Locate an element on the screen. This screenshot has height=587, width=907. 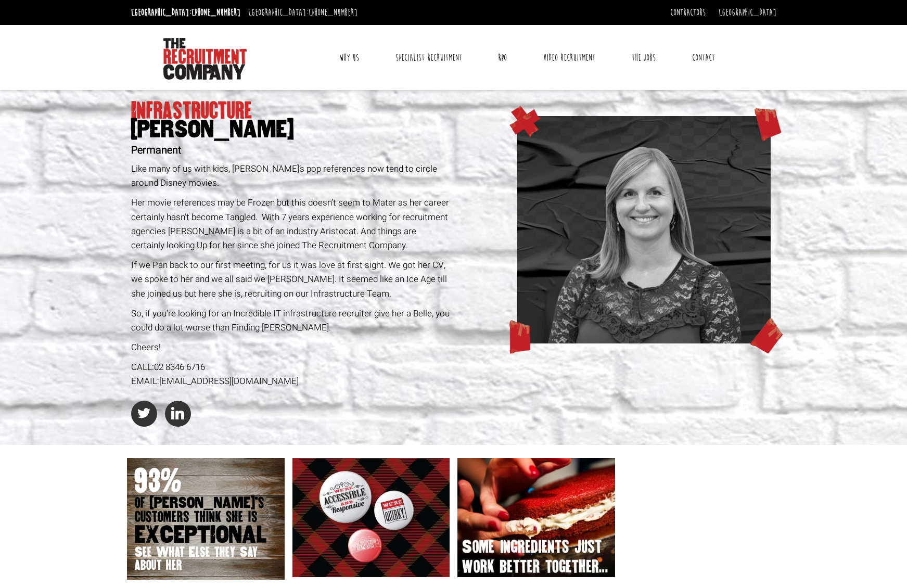
a: 02 8346 6716 is located at coordinates (180, 367).